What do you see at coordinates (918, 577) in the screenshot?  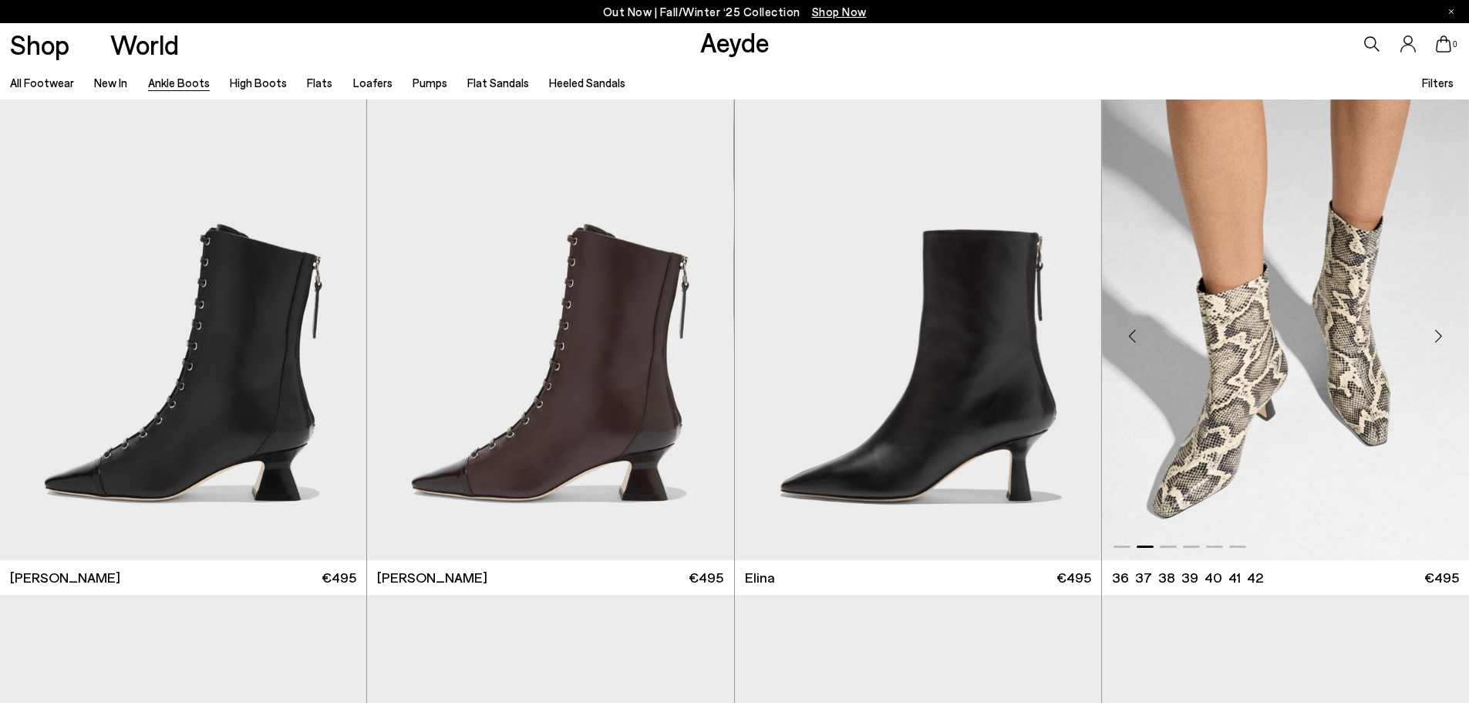 I see `a: Elina €495` at bounding box center [918, 577].